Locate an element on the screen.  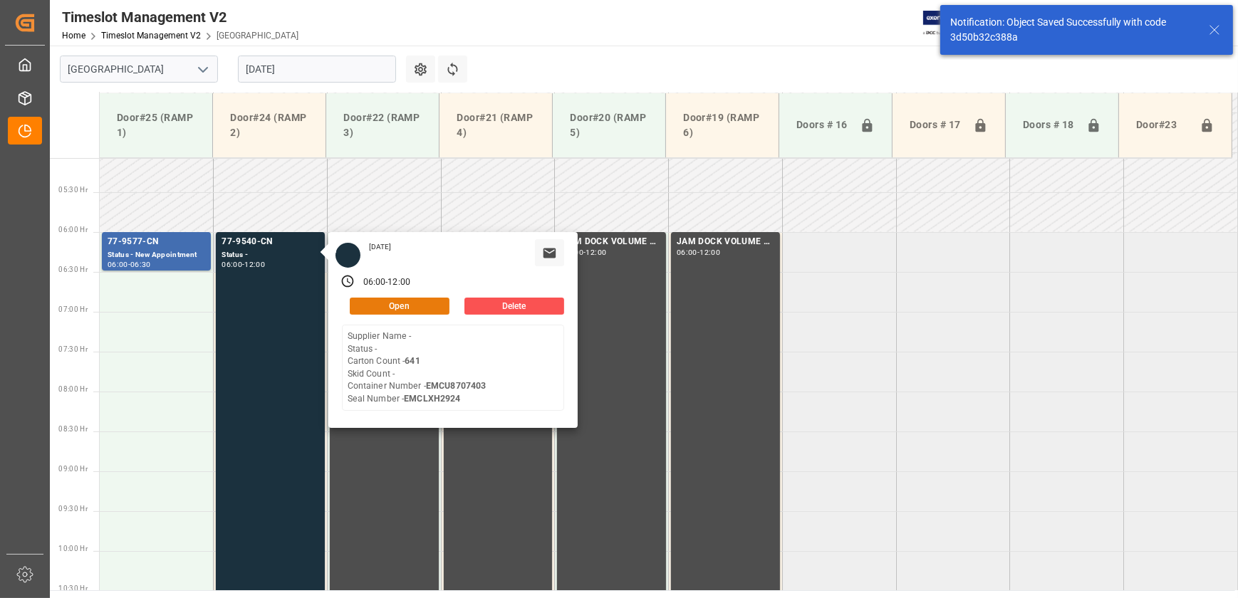
div: 06:30 is located at coordinates (140, 264).